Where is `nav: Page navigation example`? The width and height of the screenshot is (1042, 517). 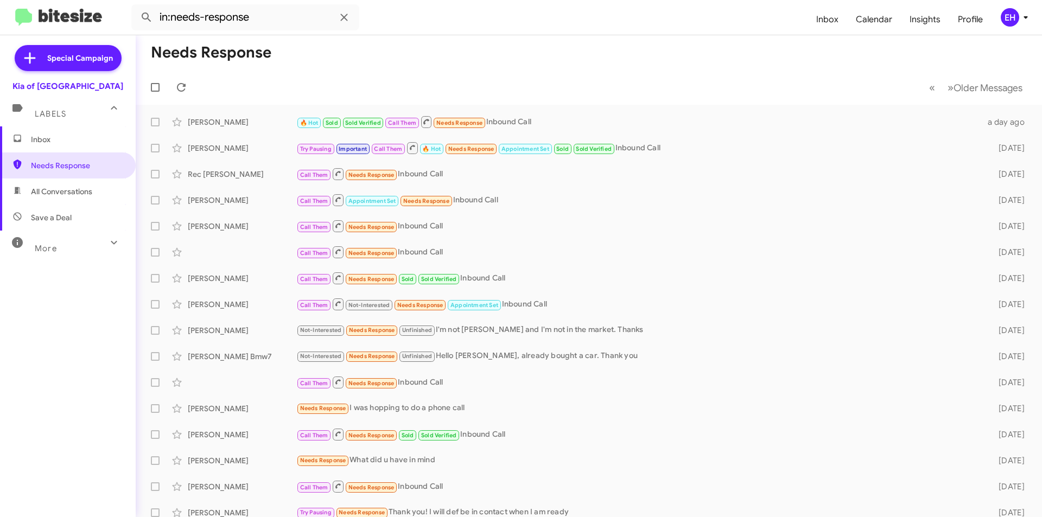
nav: Page navigation example is located at coordinates (975, 87).